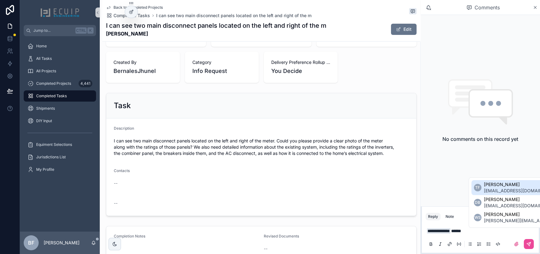 Image resolution: width=540 pixels, height=254 pixels. Describe the element at coordinates (138, 7) in the screenshot. I see `span: Back to Completed Projects` at that location.